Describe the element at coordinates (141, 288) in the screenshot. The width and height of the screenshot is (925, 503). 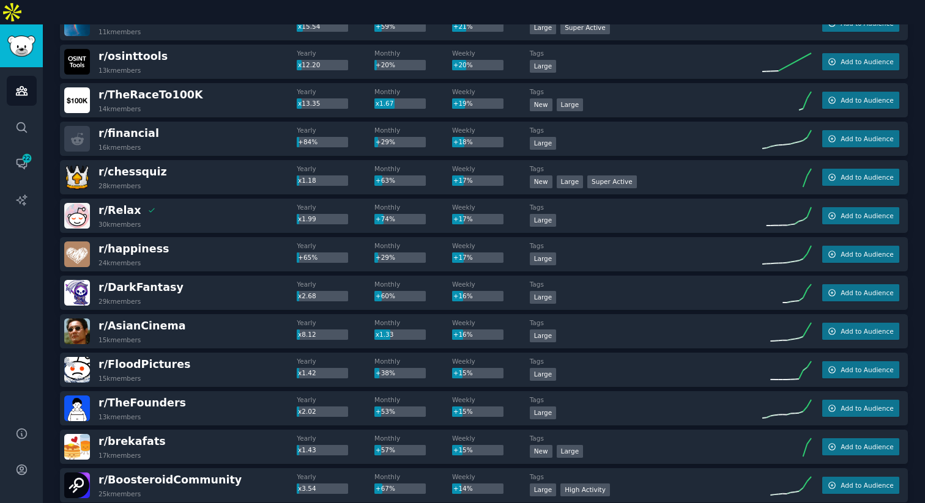
I see `span: r/ DarkFantasy` at that location.